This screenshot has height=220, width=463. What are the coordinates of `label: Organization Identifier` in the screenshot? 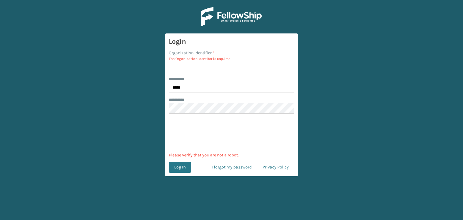 It's located at (192, 53).